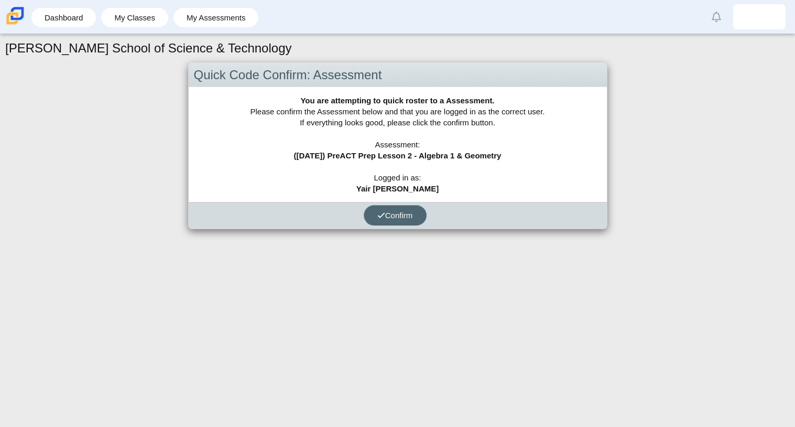 Image resolution: width=795 pixels, height=427 pixels. I want to click on img: yair.fletes.poKu1A, so click(760, 17).